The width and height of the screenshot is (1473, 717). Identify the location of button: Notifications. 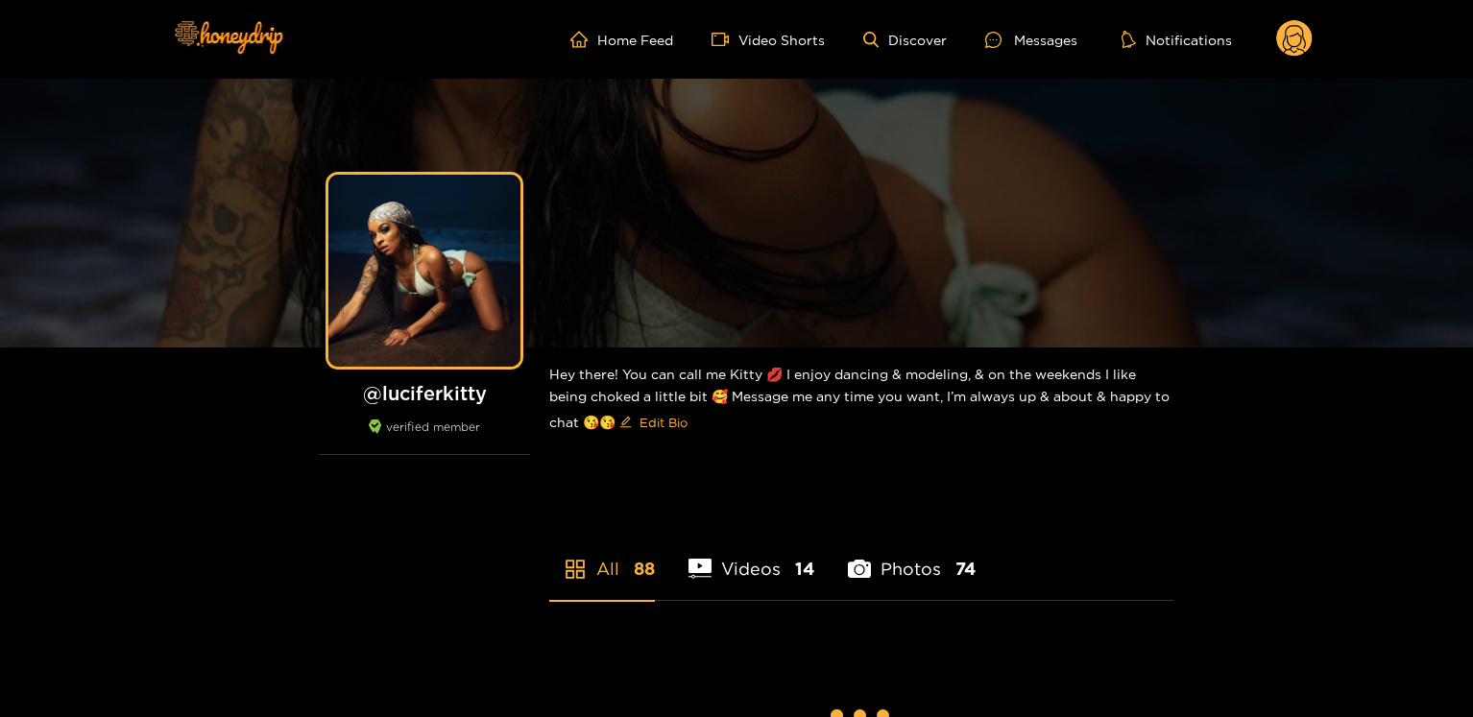
(1177, 39).